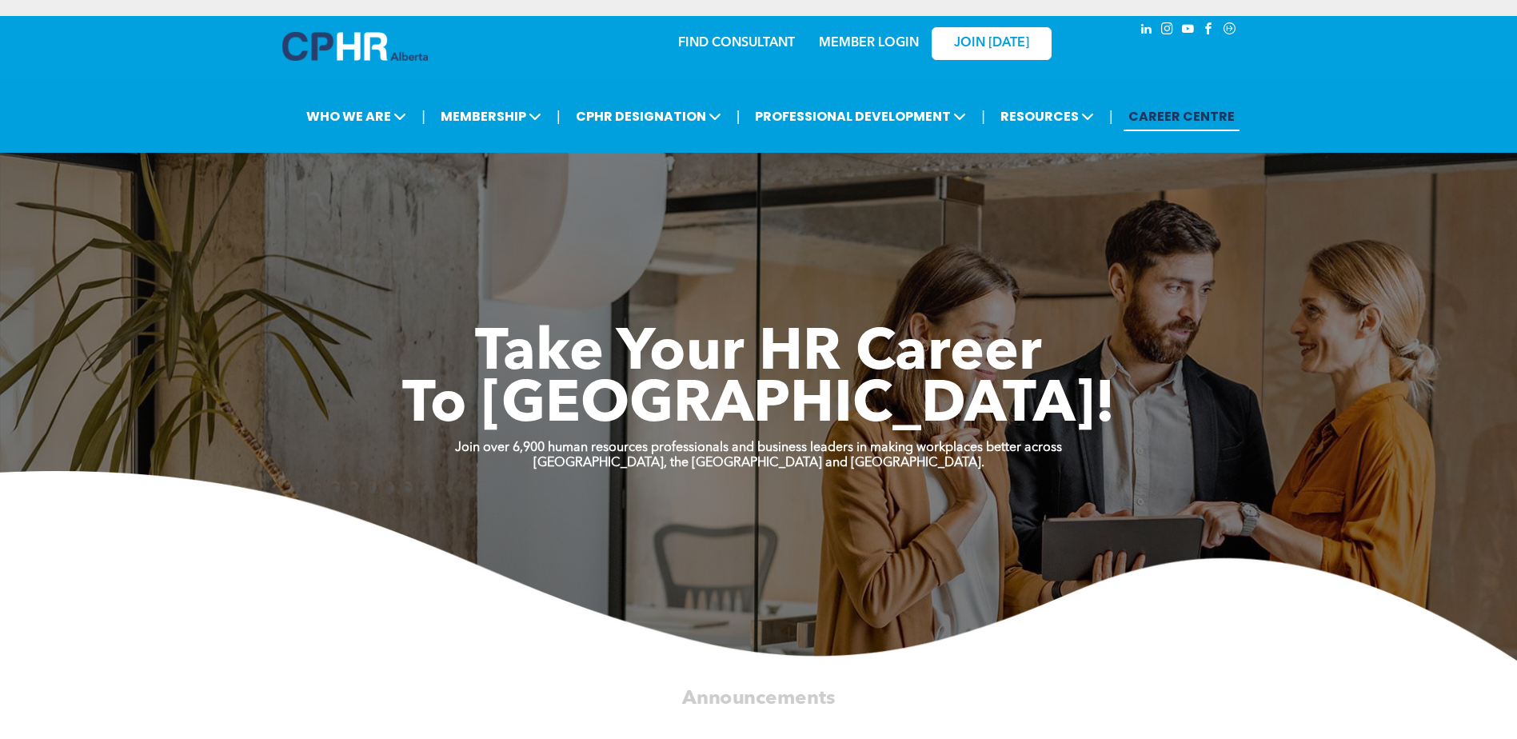  I want to click on span: RESOURCES, so click(1047, 116).